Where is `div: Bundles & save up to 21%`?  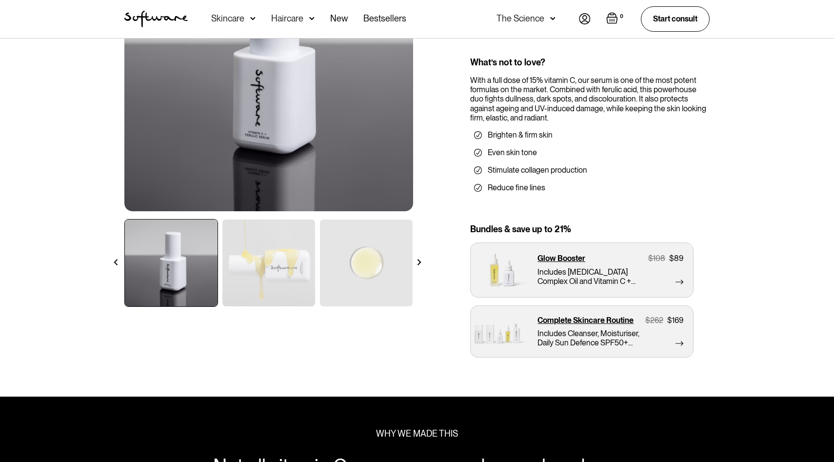 div: Bundles & save up to 21% is located at coordinates (590, 229).